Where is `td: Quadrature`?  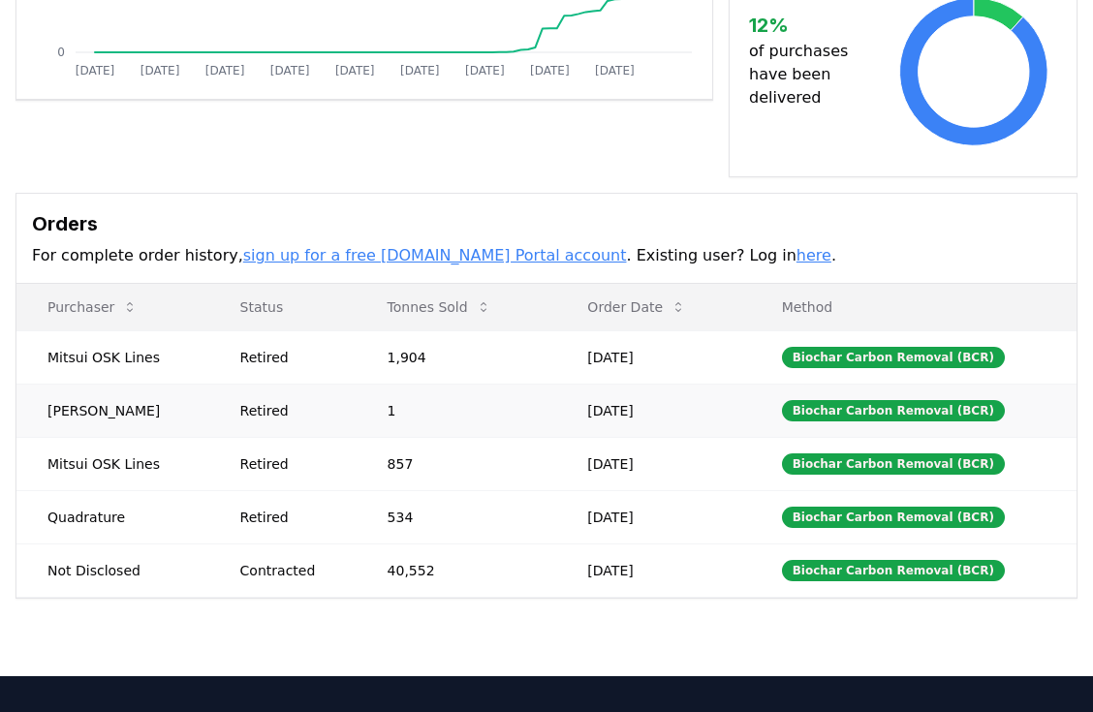 td: Quadrature is located at coordinates (112, 517).